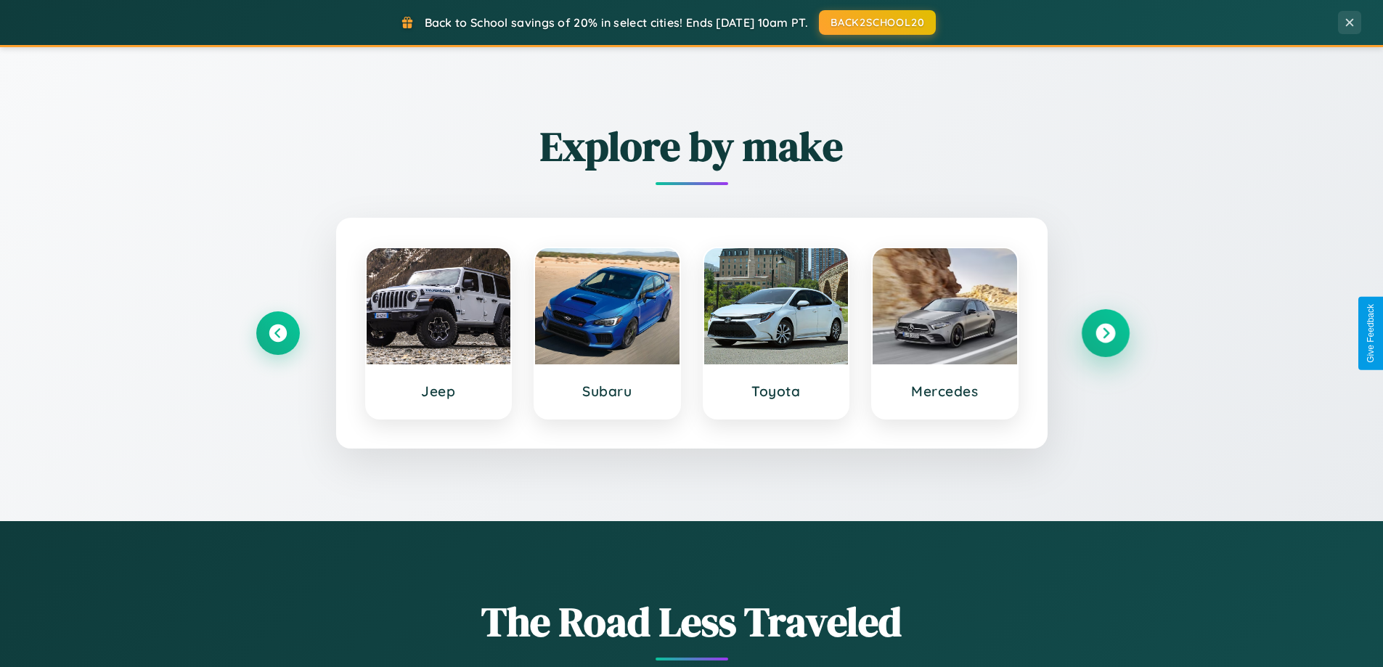 The image size is (1383, 667). What do you see at coordinates (692, 622) in the screenshot?
I see `h1: The Road Less Traveled` at bounding box center [692, 622].